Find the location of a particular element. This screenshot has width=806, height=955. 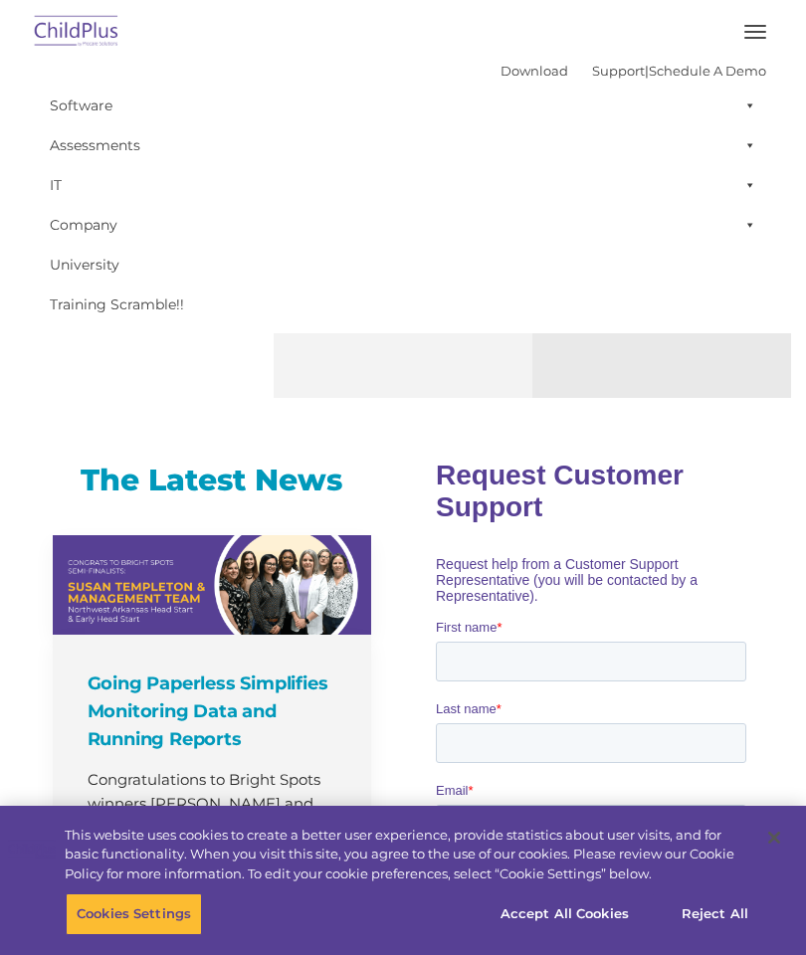

a: Assessments is located at coordinates (403, 145).